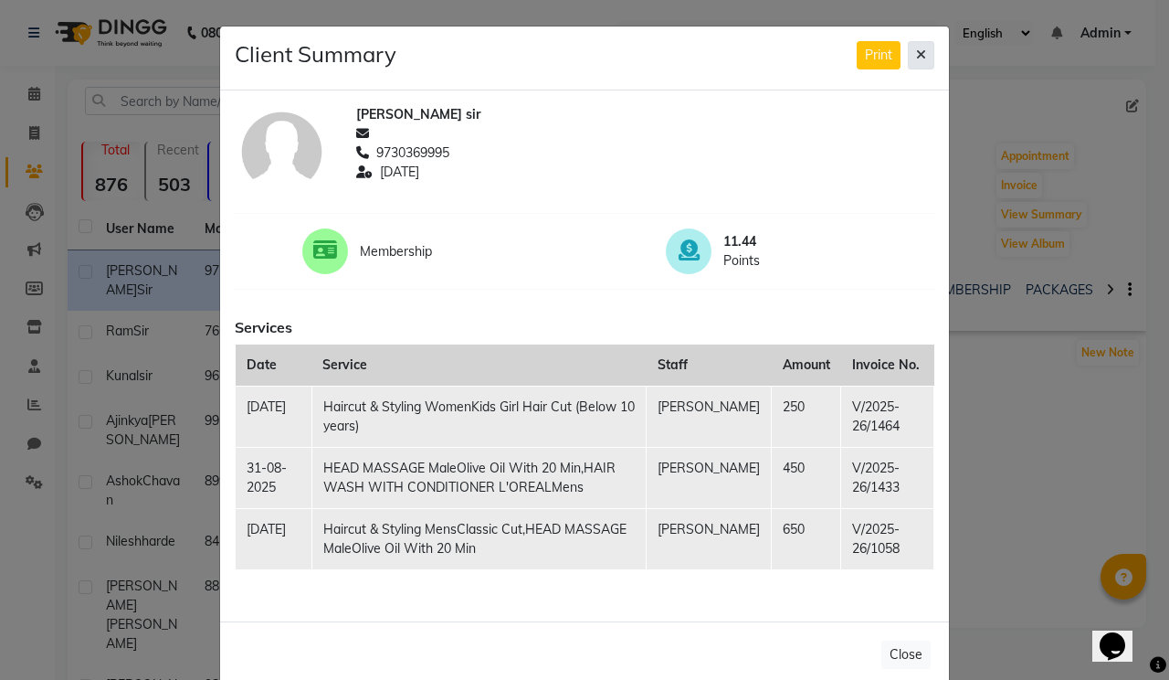  What do you see at coordinates (795, 241) in the screenshot?
I see `span: 11.44` at bounding box center [795, 241].